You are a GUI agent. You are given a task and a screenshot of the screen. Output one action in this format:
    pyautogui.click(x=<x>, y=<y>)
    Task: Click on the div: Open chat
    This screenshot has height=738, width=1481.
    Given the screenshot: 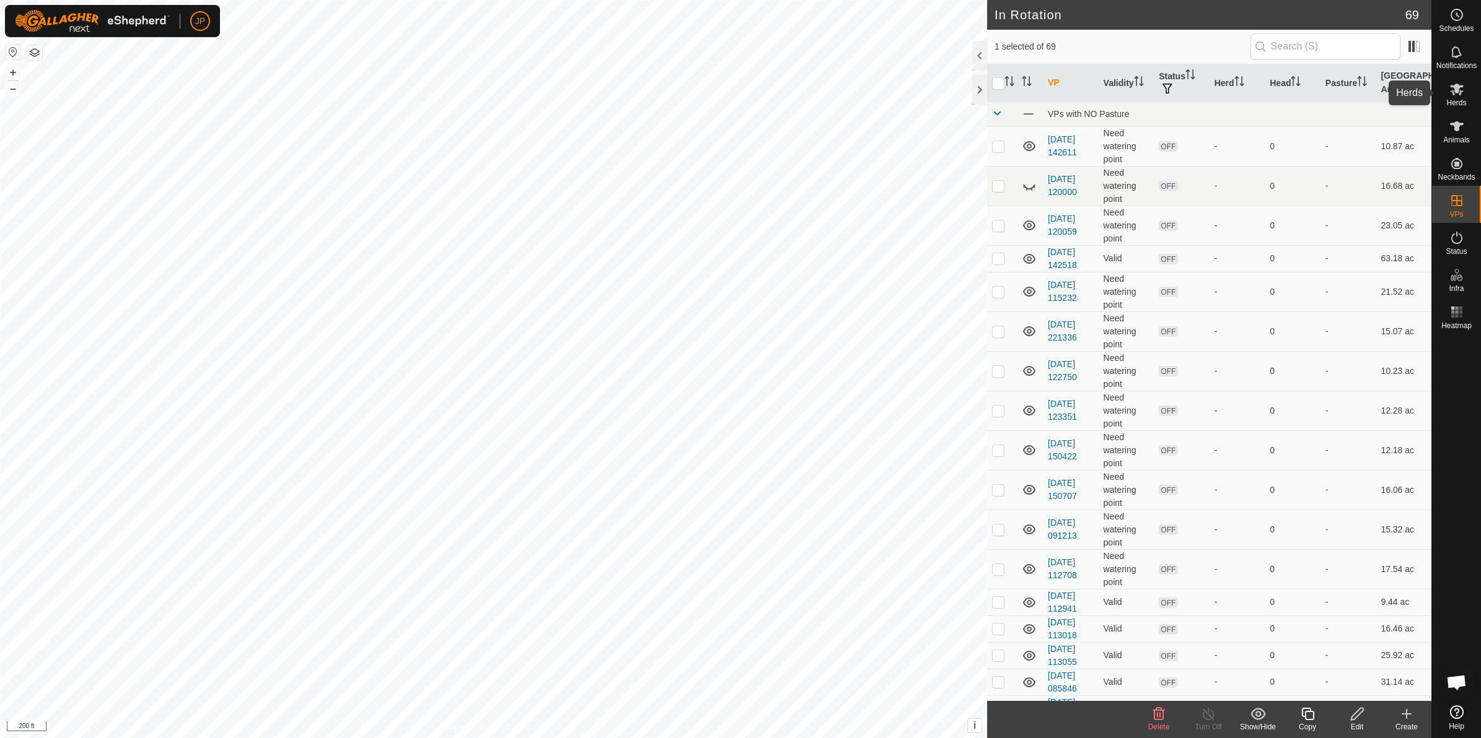 What is the action you would take?
    pyautogui.click(x=1456, y=683)
    